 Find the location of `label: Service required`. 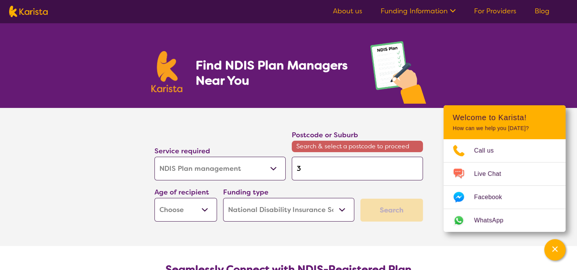

label: Service required is located at coordinates (182, 151).